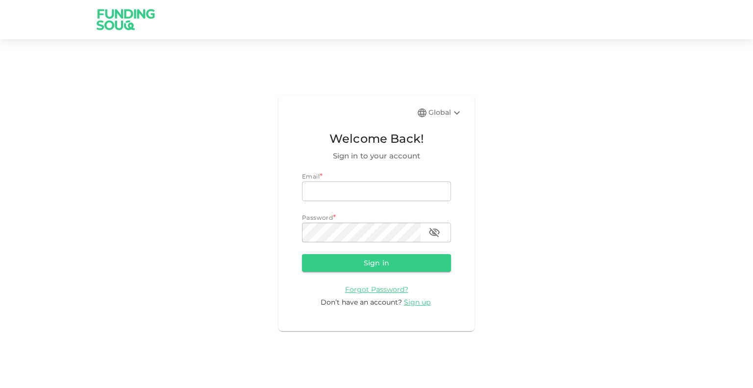  What do you see at coordinates (376, 263) in the screenshot?
I see `button: Sign in` at bounding box center [376, 263].